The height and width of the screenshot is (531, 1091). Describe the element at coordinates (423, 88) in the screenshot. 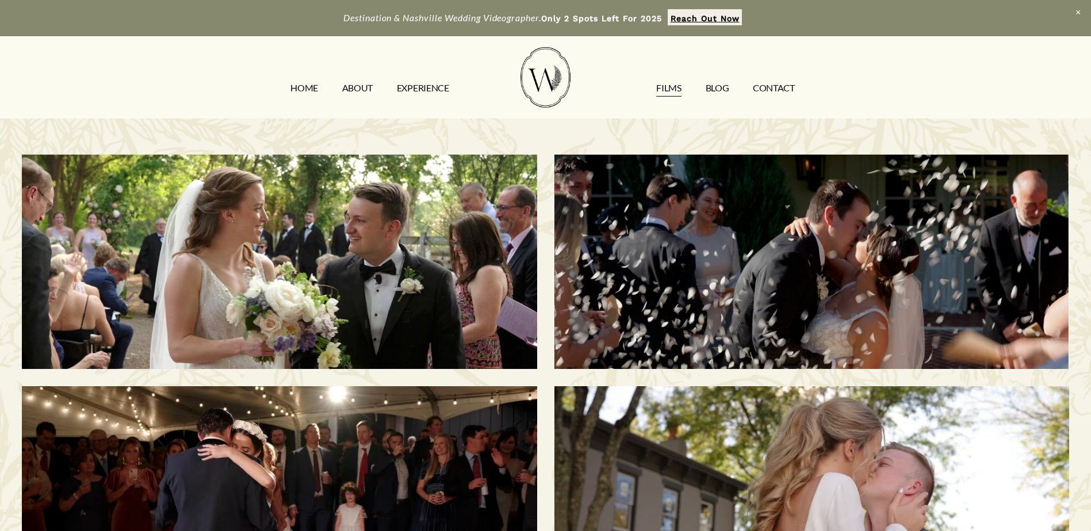

I see `a: EXPERIENCE` at that location.